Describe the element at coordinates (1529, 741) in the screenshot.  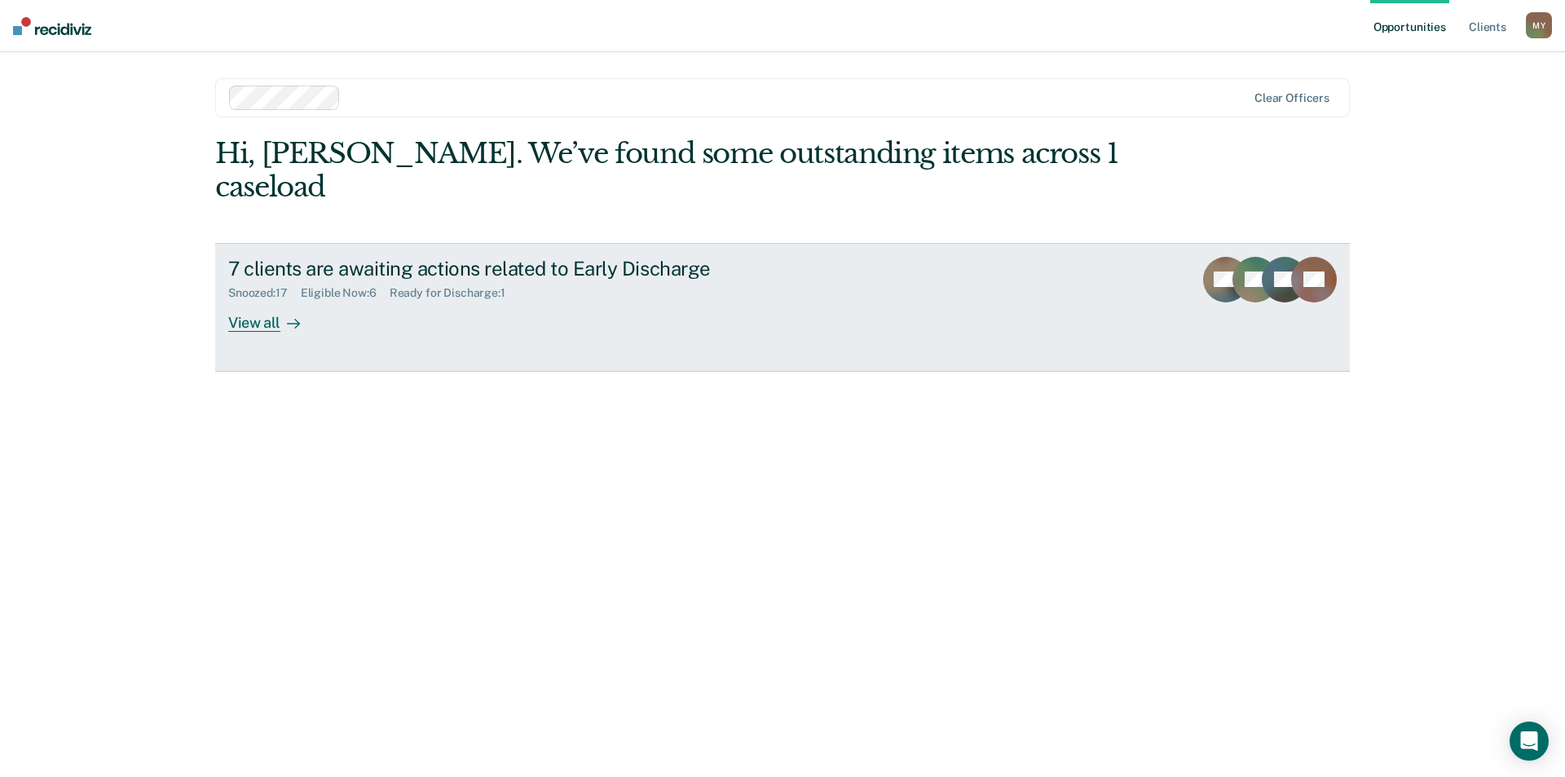
I see `div: Open Intercom Messenger` at that location.